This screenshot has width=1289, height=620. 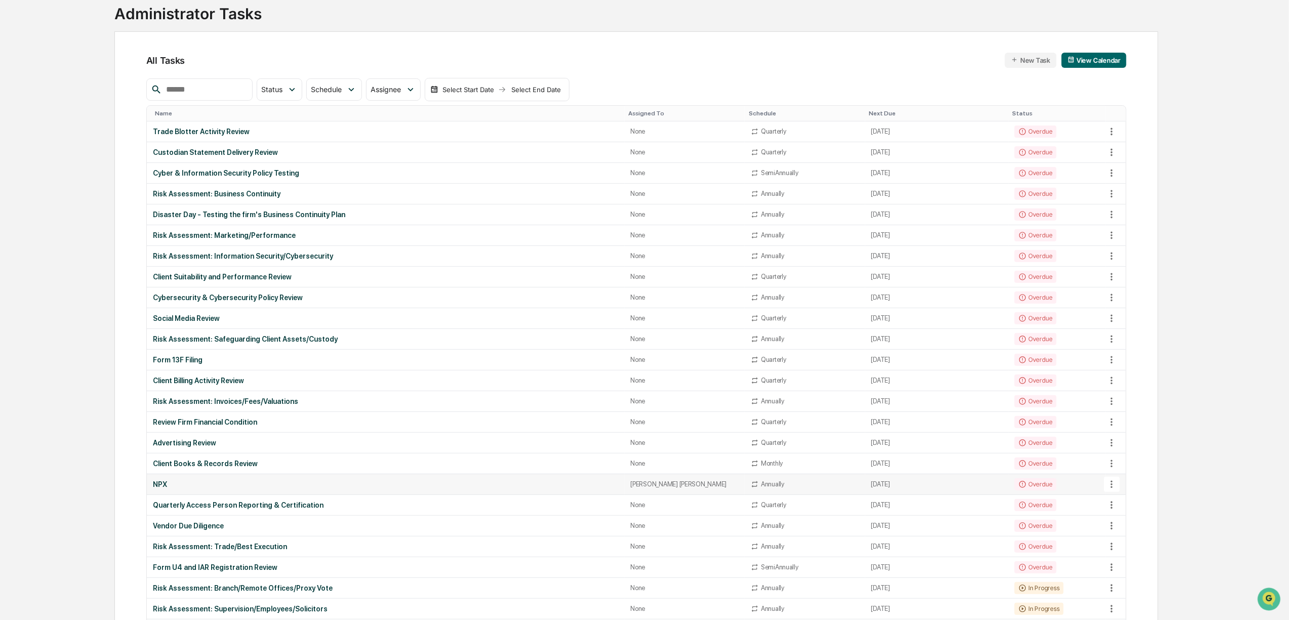 What do you see at coordinates (13, 13) in the screenshot?
I see `button: Open customer support` at bounding box center [13, 13].